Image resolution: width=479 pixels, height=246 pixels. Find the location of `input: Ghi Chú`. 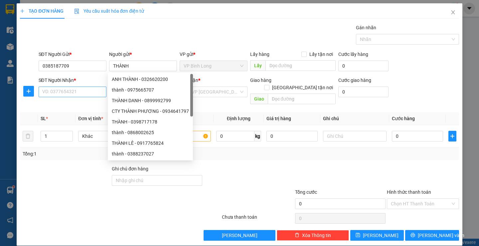

input: Ghi Chú is located at coordinates (354, 136).